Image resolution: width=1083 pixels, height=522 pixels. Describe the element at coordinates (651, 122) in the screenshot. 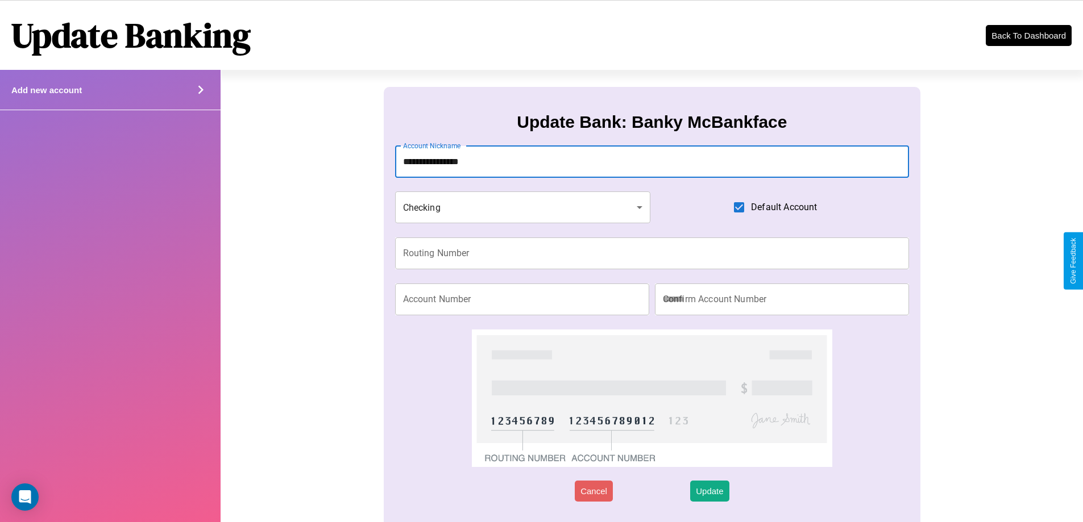

I see `h3: Update Bank: Banky McBankface` at that location.